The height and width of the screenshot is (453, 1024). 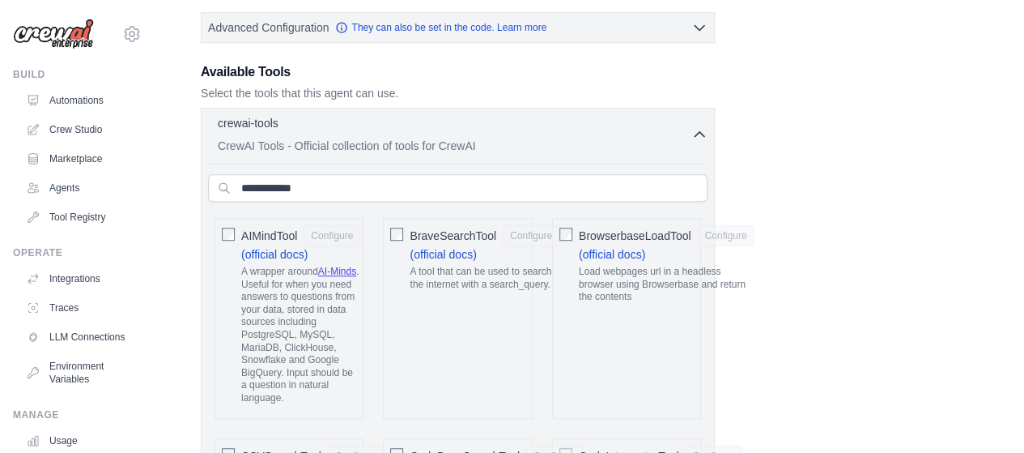 I want to click on div: Build, so click(x=77, y=74).